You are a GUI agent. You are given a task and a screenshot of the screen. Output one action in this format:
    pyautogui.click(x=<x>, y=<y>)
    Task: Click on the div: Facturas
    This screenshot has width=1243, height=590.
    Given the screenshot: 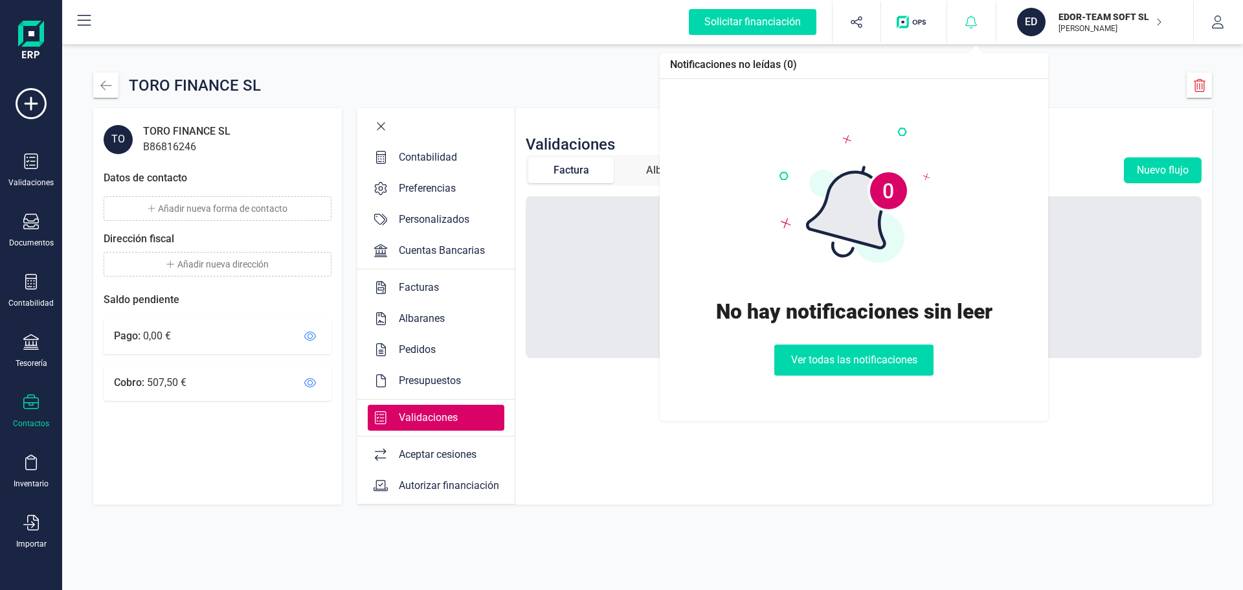 What is the action you would take?
    pyautogui.click(x=419, y=288)
    